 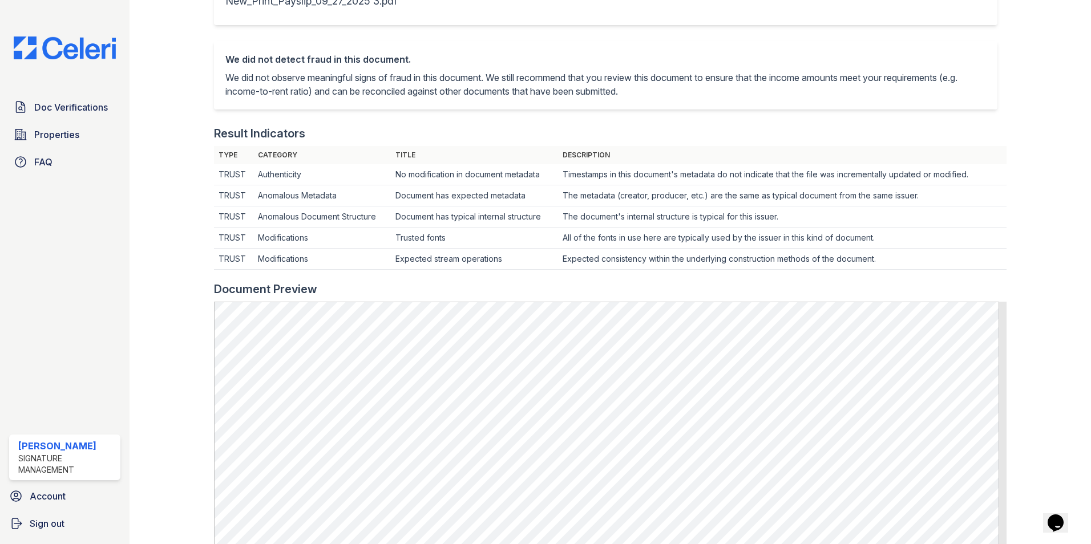 I want to click on a: Properties, so click(x=64, y=135).